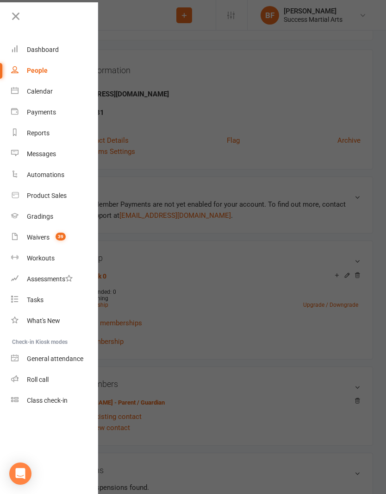  Describe the element at coordinates (55, 91) in the screenshot. I see `a: Calendar` at that location.